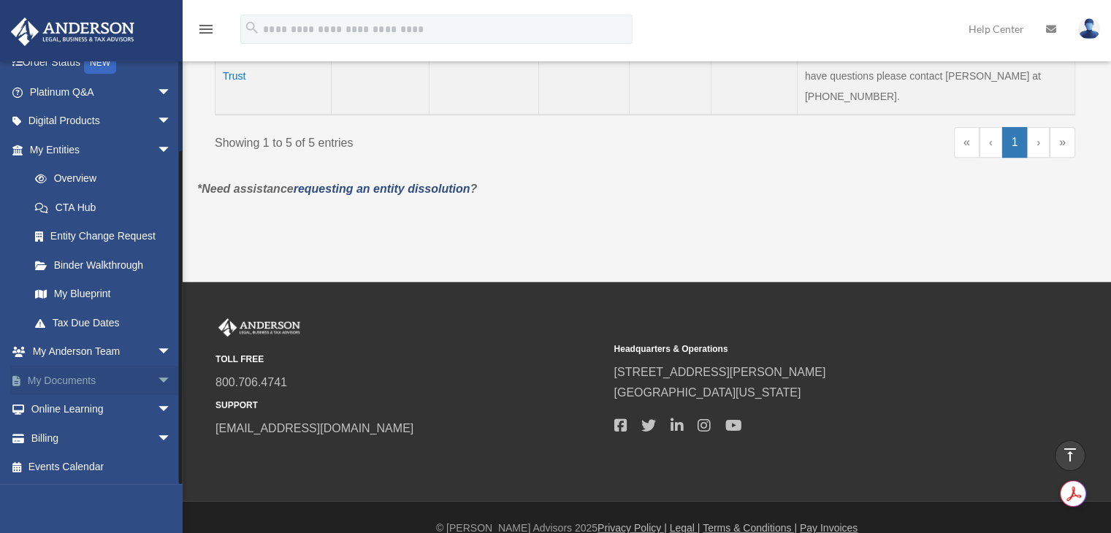 The image size is (1111, 533). I want to click on div: Showing 1 to 5 of 5 entries, so click(425, 140).